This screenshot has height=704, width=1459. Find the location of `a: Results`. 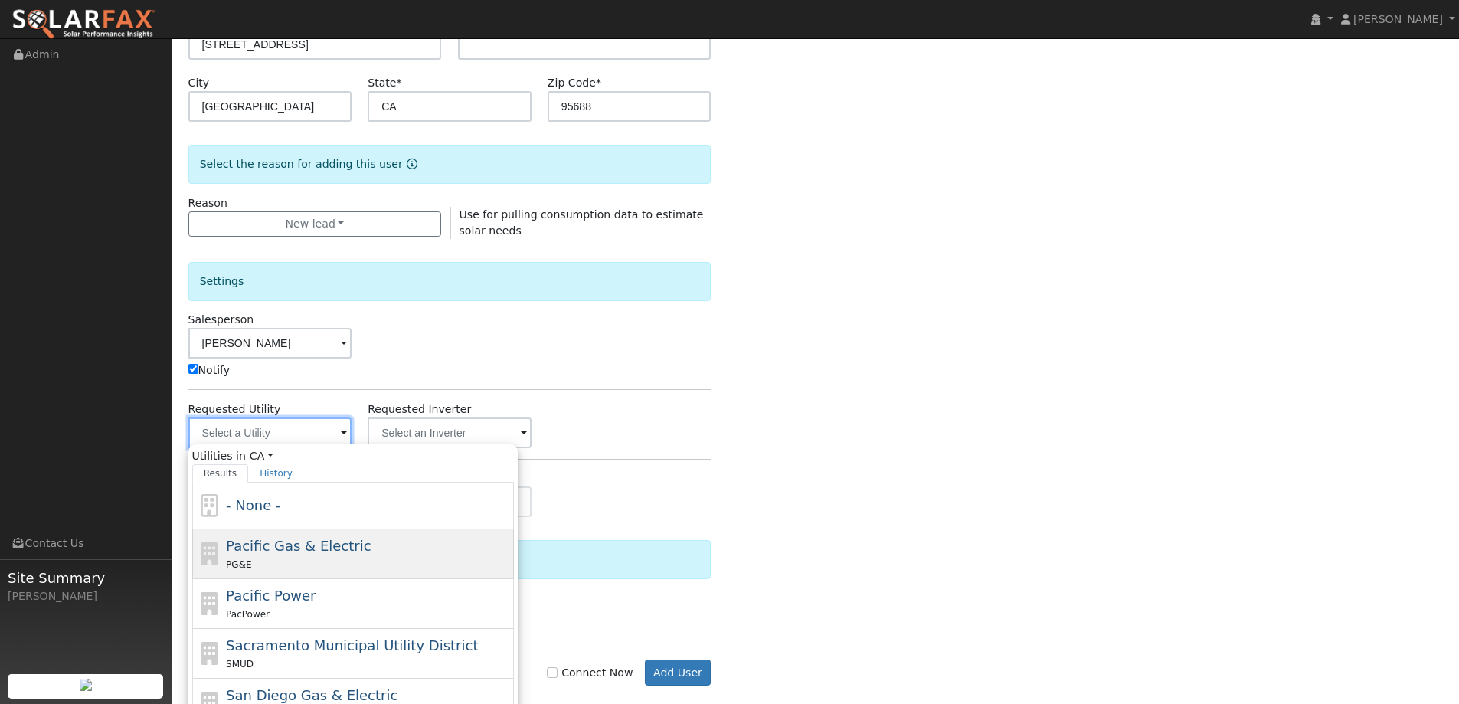

a: Results is located at coordinates (221, 473).